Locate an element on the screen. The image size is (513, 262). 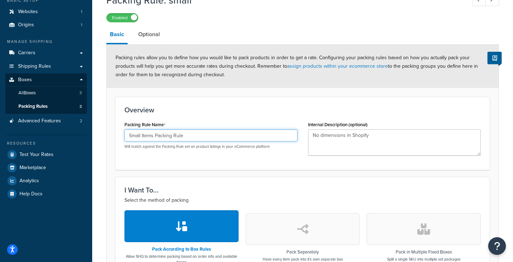
li: Boxes is located at coordinates (46, 94).